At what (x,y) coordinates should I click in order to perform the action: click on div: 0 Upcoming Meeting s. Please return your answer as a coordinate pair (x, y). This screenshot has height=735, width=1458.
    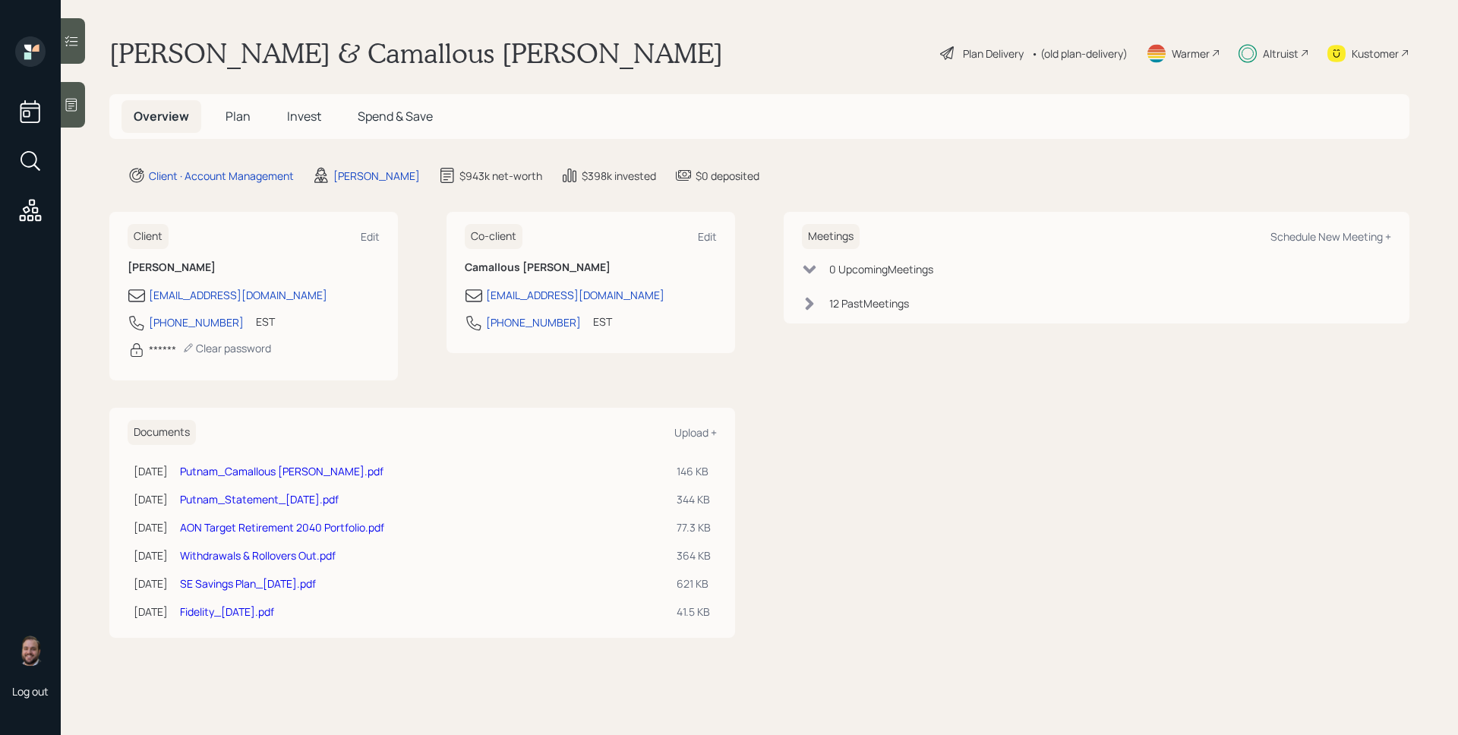
    Looking at the image, I should click on (881, 269).